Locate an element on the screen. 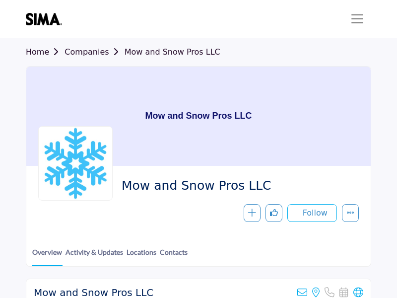 The height and width of the screenshot is (298, 397). span: Mow and Snow Pros LLC is located at coordinates (236, 186).